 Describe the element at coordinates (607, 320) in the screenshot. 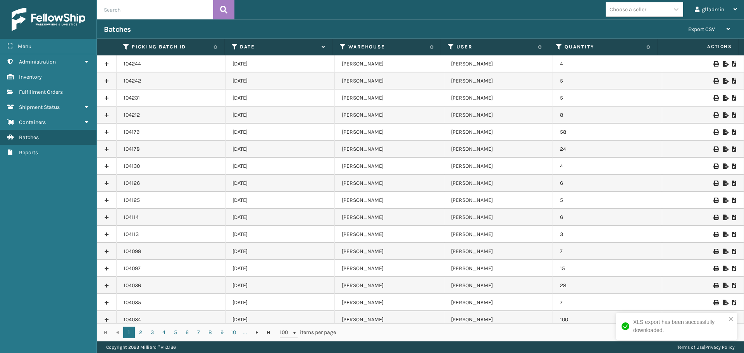

I see `td: 100` at that location.